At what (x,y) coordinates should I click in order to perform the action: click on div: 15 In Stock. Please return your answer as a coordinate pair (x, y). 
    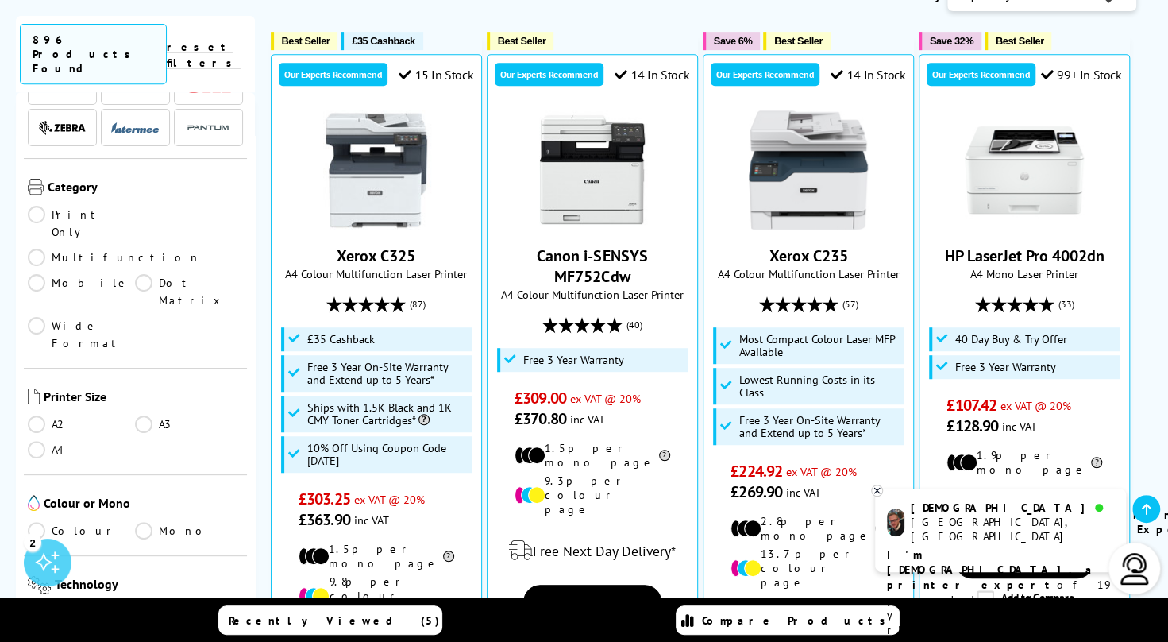
    Looking at the image, I should click on (436, 75).